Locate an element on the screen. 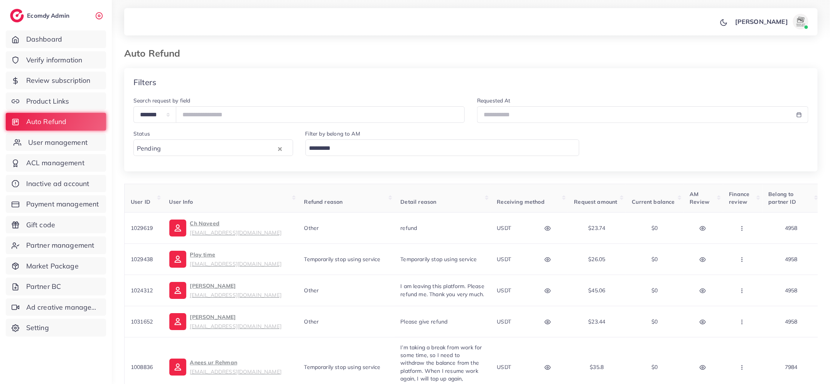 This screenshot has height=384, width=830. span: $35.8 is located at coordinates (597, 367).